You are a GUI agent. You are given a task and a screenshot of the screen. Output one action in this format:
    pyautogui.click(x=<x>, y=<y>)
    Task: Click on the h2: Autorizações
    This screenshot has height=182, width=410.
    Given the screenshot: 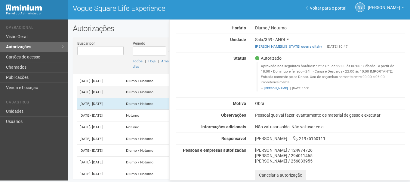 What is the action you would take?
    pyautogui.click(x=239, y=29)
    